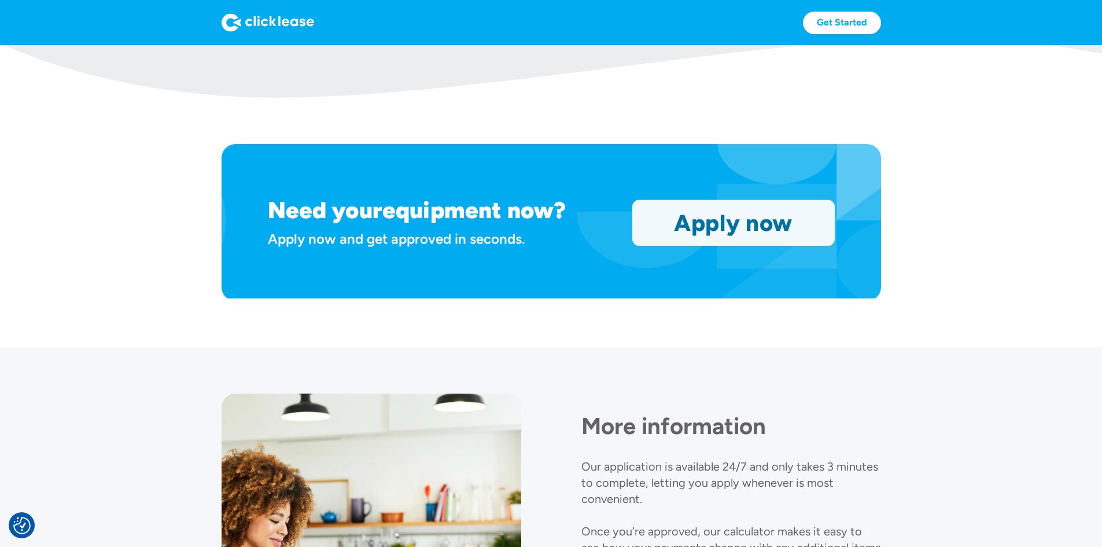 The image size is (1102, 547). I want to click on img: Logo, so click(268, 23).